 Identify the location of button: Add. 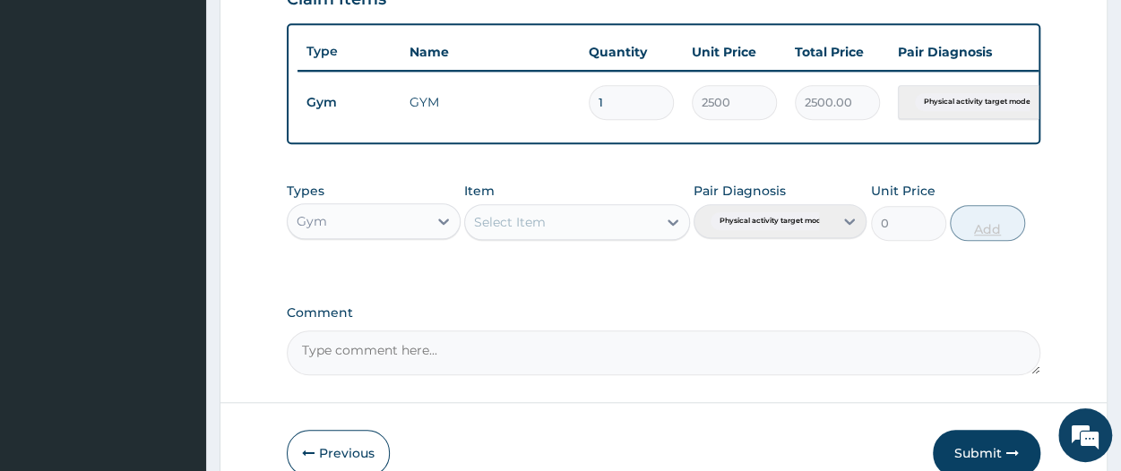
(988, 223).